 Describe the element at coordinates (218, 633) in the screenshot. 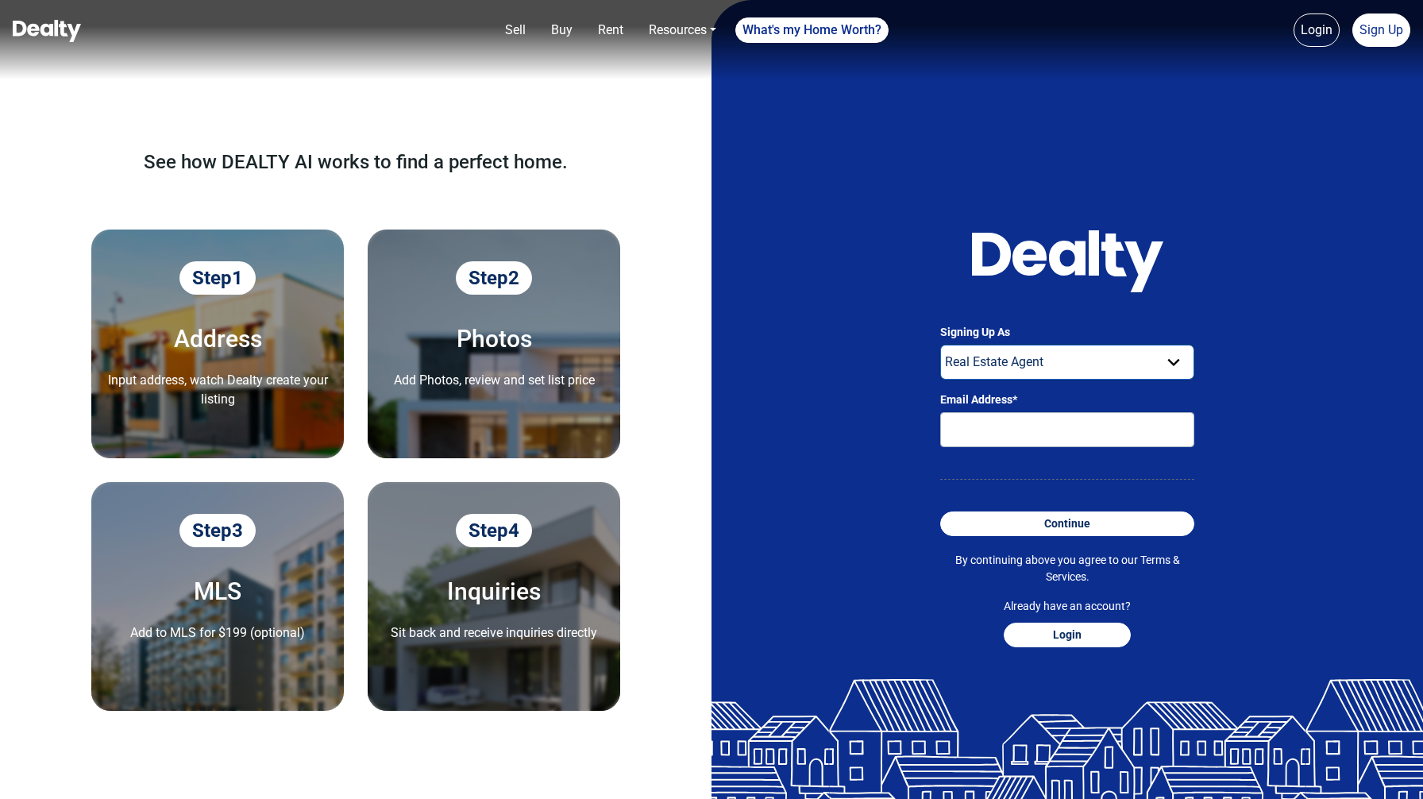

I see `p: Add to MLS for $199 (optional)` at that location.